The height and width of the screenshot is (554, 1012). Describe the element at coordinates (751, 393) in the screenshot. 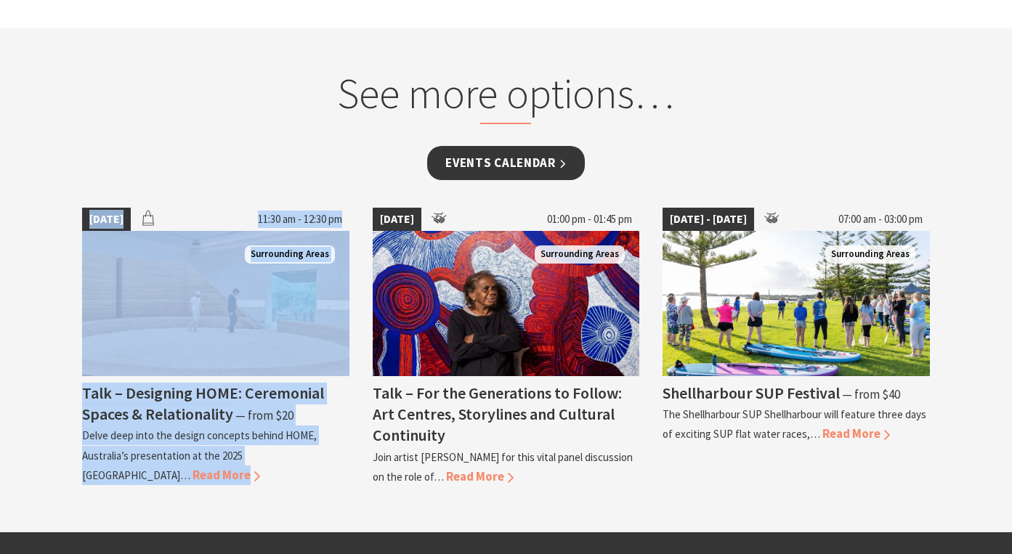

I see `h4: Shellharbour SUP Festival` at that location.